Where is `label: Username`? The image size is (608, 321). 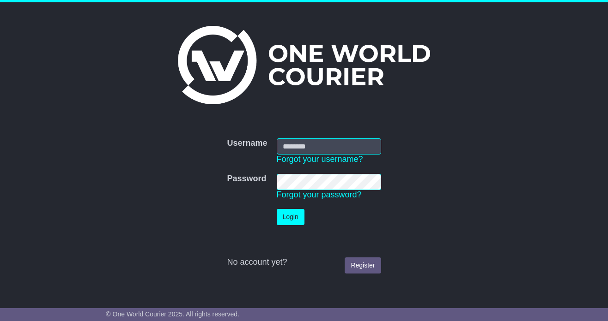 label: Username is located at coordinates (247, 144).